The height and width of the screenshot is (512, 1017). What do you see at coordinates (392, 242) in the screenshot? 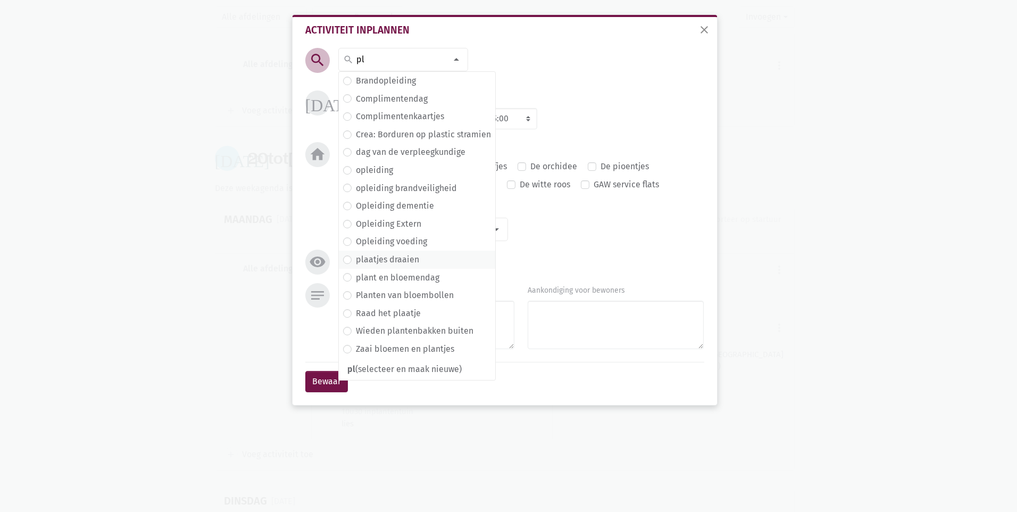
I see `label: Opleiding voeding` at bounding box center [392, 242].